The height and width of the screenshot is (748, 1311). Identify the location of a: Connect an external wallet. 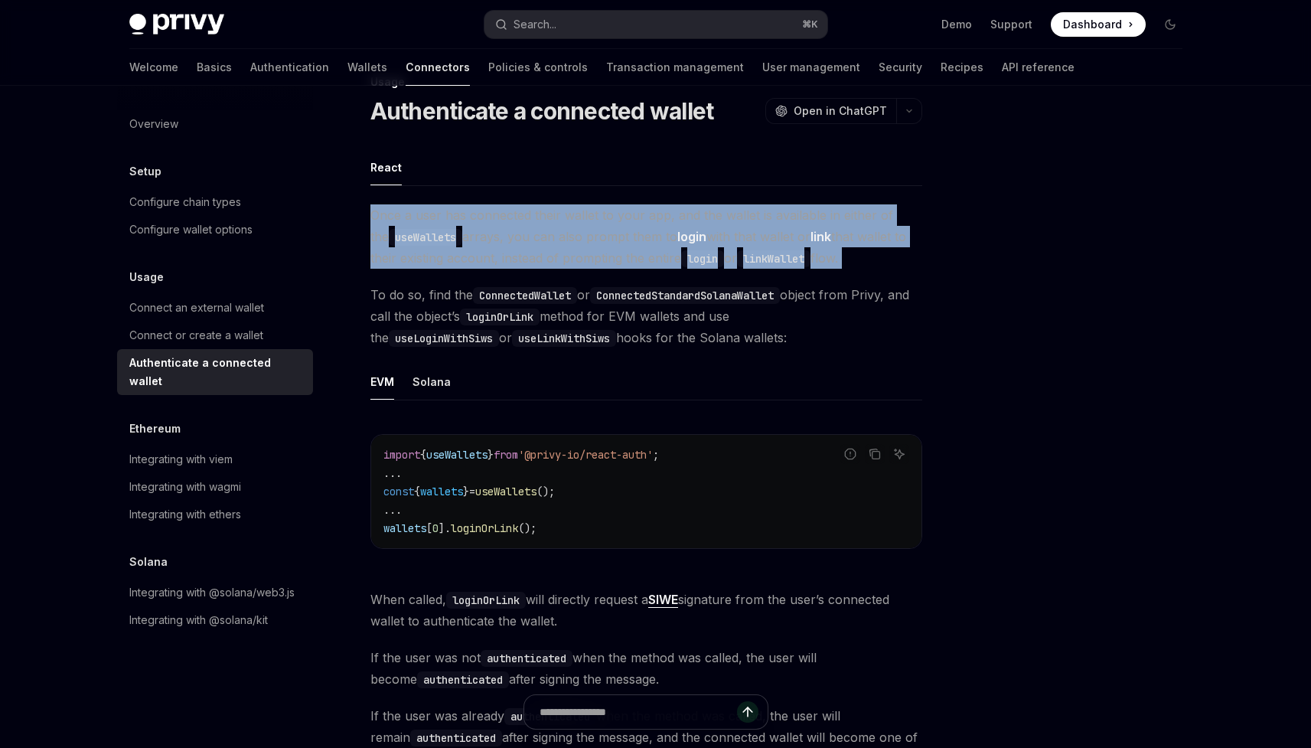
(215, 308).